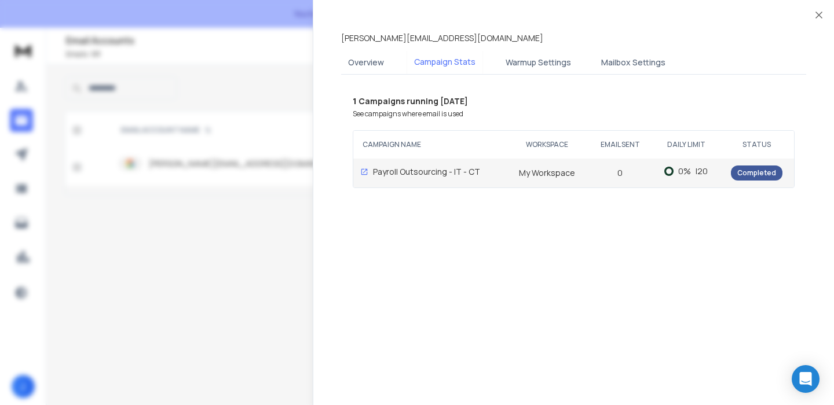 Image resolution: width=834 pixels, height=405 pixels. Describe the element at coordinates (756, 145) in the screenshot. I see `th: STATUS` at that location.